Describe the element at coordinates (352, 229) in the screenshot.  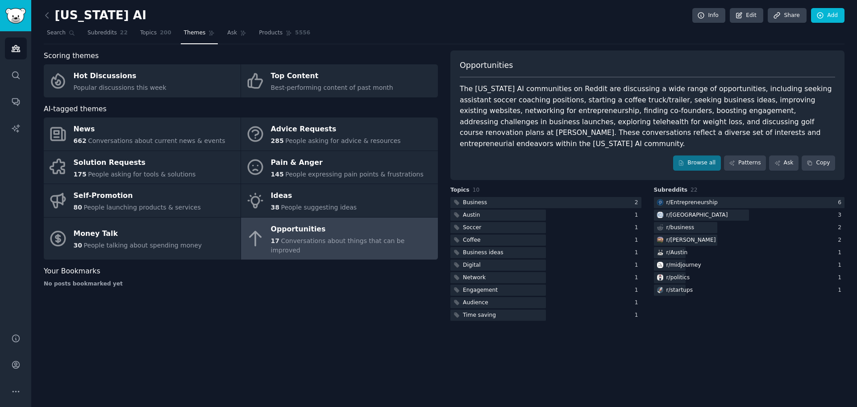
I see `div: Opportunities` at that location.